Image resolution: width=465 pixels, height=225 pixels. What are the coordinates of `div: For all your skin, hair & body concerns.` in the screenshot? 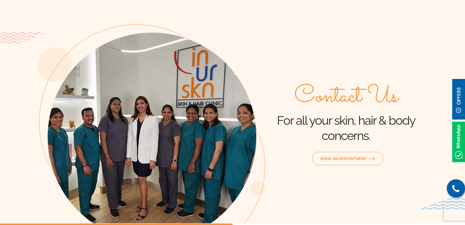 It's located at (346, 113).